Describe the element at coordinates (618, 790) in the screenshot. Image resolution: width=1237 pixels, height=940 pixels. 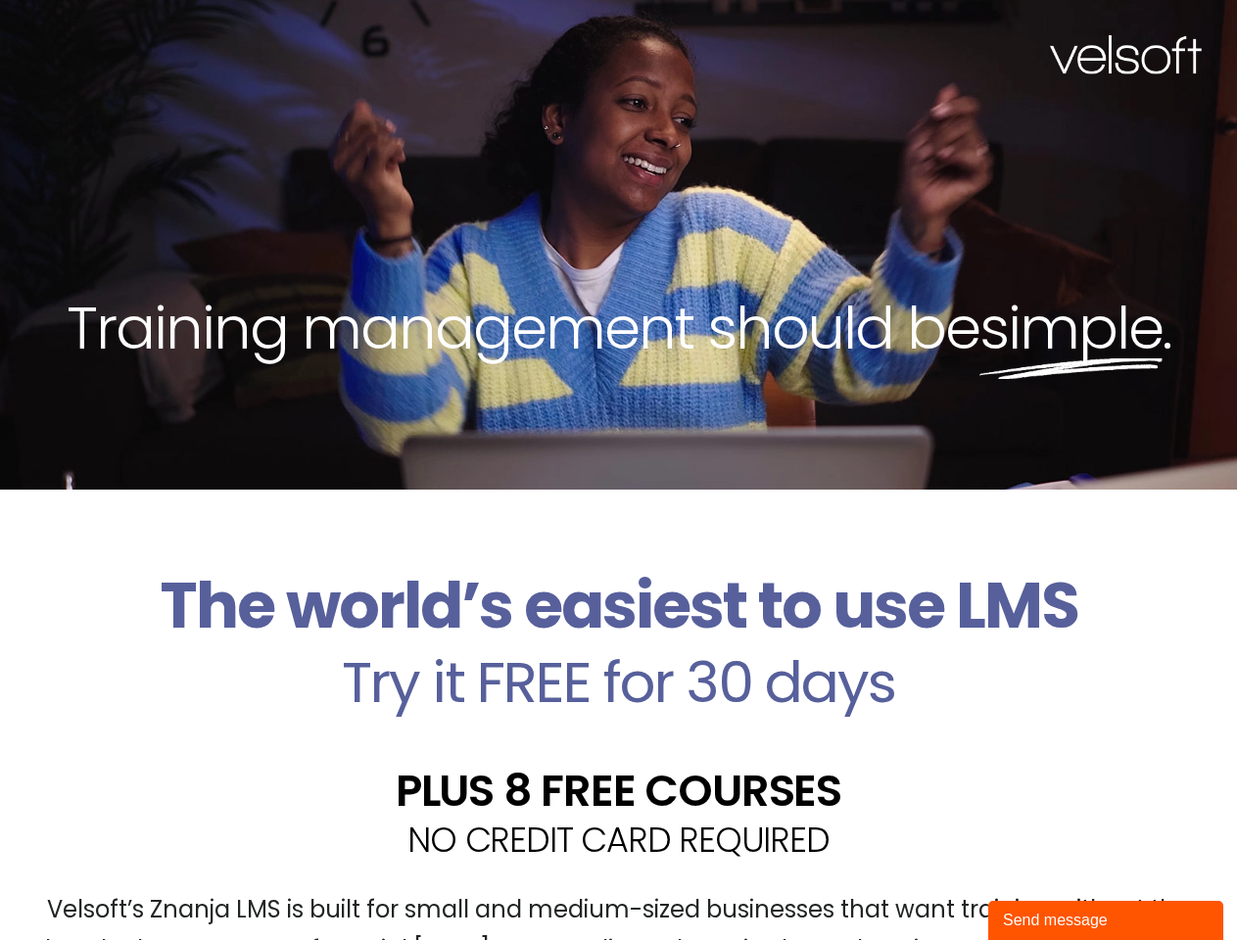
I see `h2: PLUS 8 FREE COURSES` at that location.